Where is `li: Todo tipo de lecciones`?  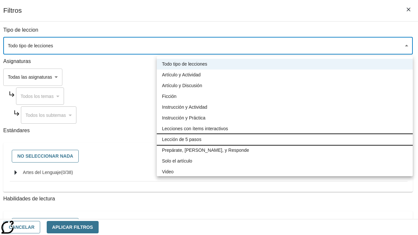 li: Todo tipo de lecciones is located at coordinates (285, 64).